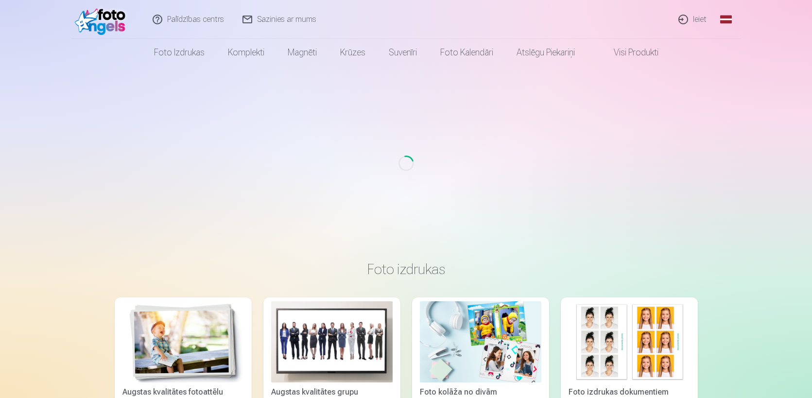  Describe the element at coordinates (546, 53) in the screenshot. I see `a: Atslēgu piekariņi` at that location.